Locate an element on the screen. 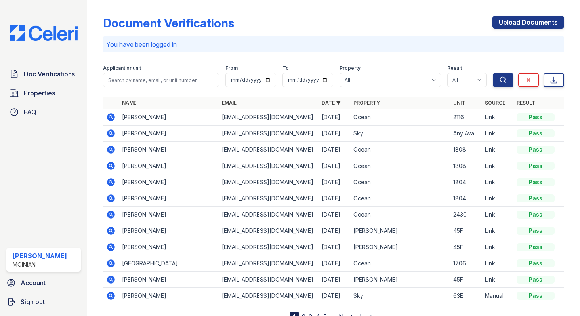 The width and height of the screenshot is (580, 316). a: Sign out is located at coordinates (44, 302).